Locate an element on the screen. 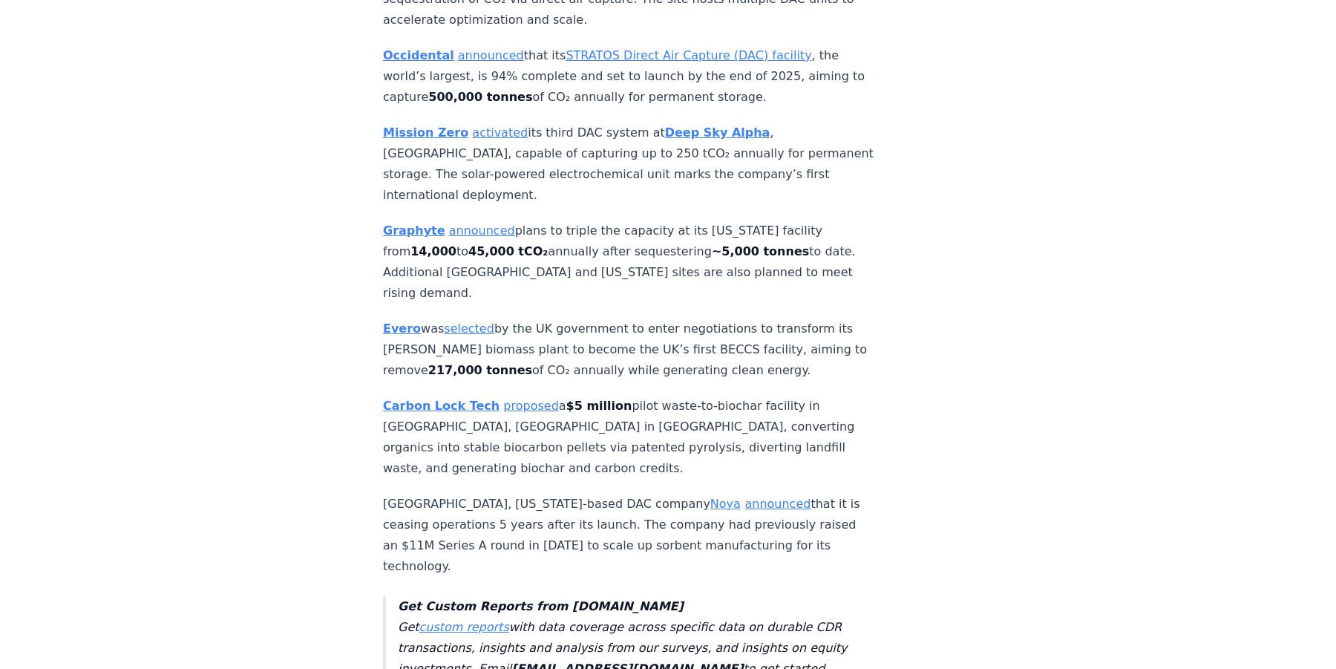  a: STRATOS Direct Air Capture (DAC) facility is located at coordinates (688, 55).